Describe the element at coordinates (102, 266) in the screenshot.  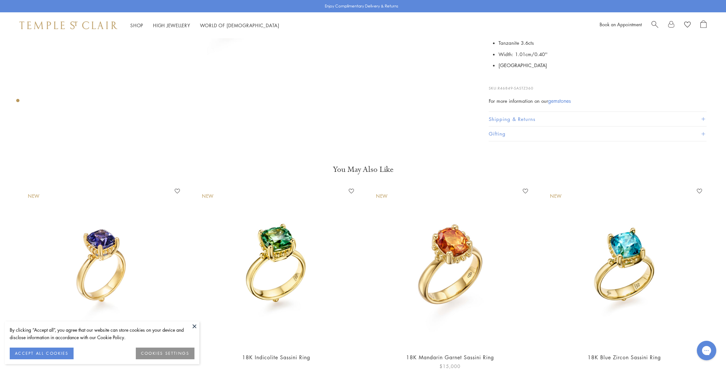
I see `a: R46849-SASTZ4` at that location.